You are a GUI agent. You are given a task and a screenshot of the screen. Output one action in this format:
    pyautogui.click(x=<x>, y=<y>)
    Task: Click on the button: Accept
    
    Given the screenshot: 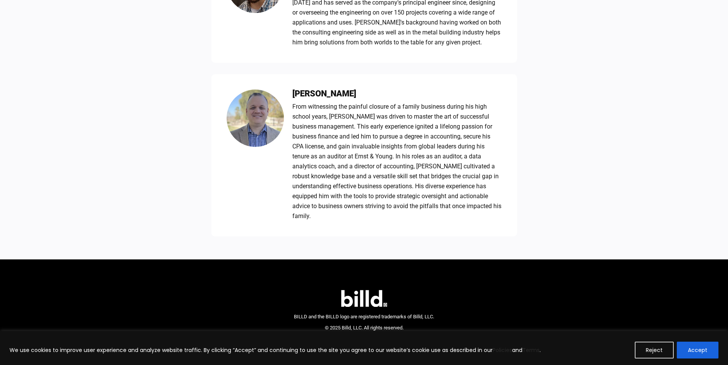 What is the action you would take?
    pyautogui.click(x=697, y=350)
    